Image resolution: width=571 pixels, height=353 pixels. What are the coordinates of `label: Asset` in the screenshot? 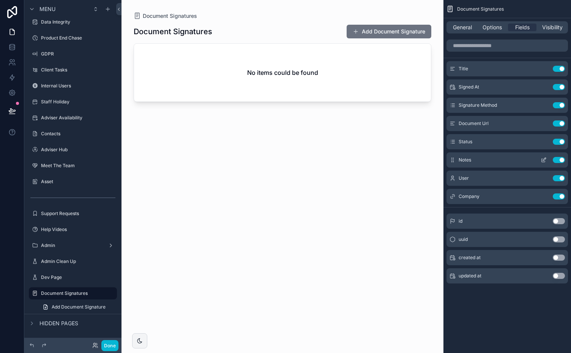 It's located at (78, 182).